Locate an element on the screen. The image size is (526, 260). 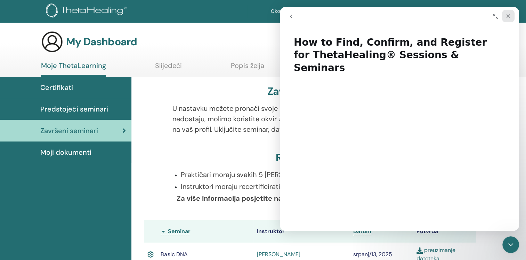
a: Tečajevi i seminari is located at coordinates (308, 11).